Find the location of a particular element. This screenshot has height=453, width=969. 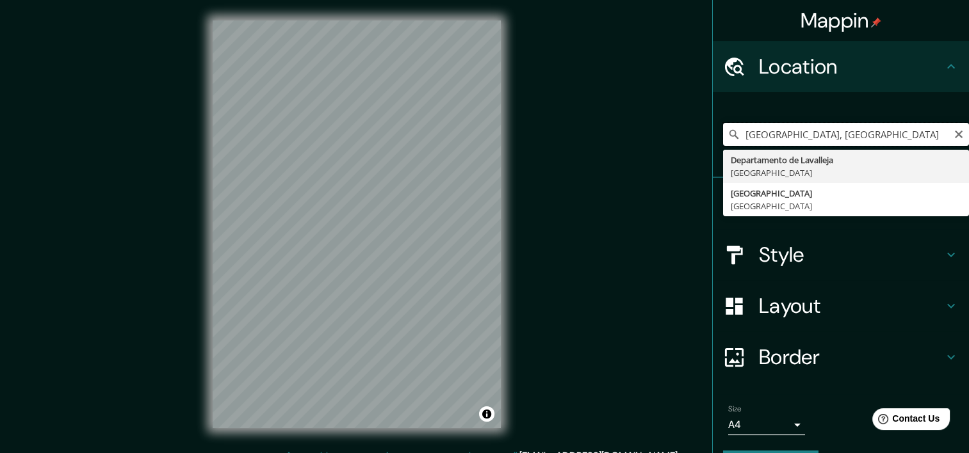

div: Layout is located at coordinates (841, 306).